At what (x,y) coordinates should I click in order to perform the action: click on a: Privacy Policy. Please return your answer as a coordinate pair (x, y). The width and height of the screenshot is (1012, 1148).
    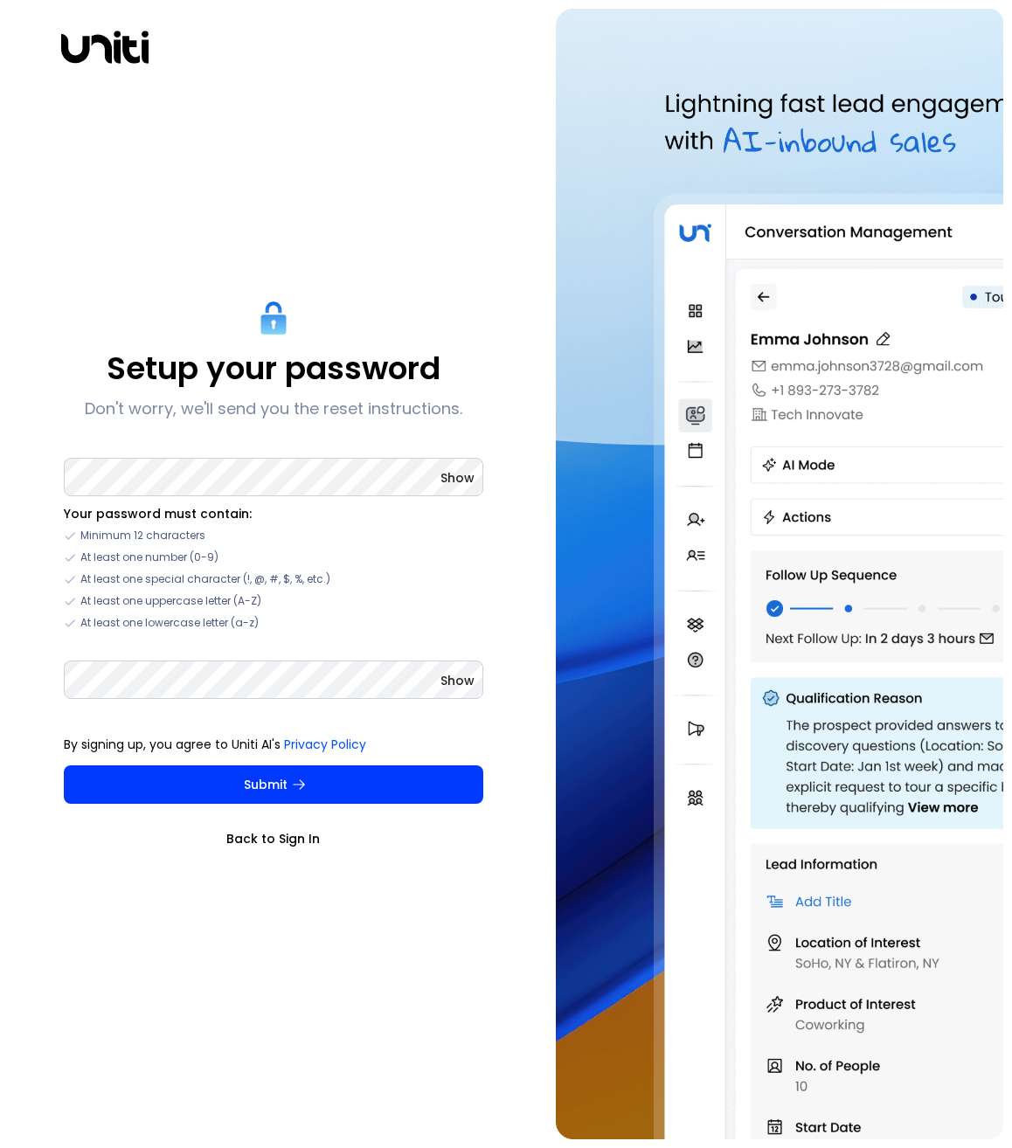
    Looking at the image, I should click on (325, 745).